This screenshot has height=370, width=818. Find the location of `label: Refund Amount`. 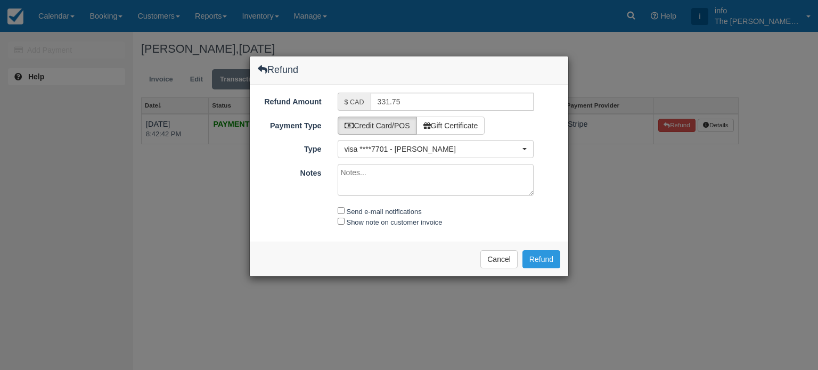

label: Refund Amount is located at coordinates (290, 100).